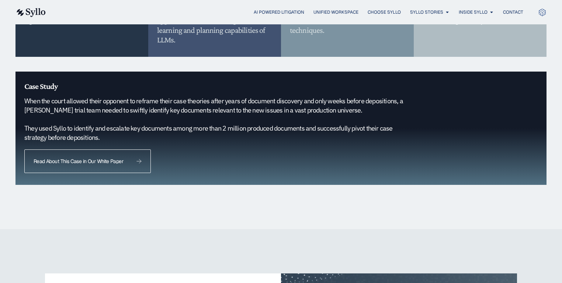 This screenshot has height=283, width=562. Describe the element at coordinates (31, 13) in the screenshot. I see `img: syllo` at that location.